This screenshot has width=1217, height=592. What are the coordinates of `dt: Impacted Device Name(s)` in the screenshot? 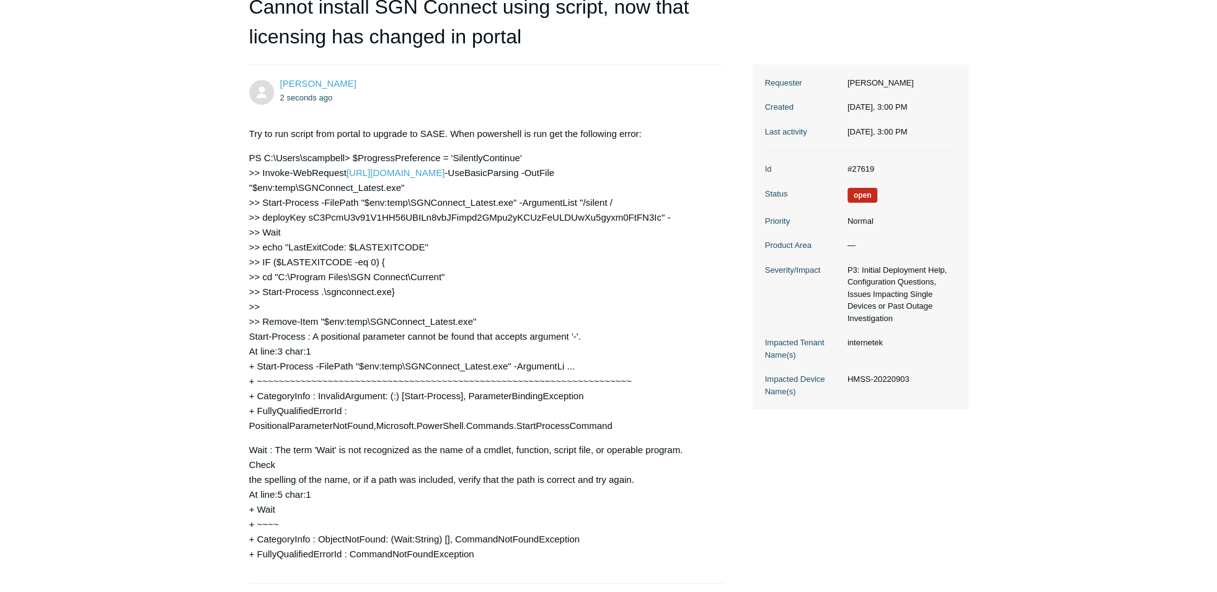 It's located at (803, 385).